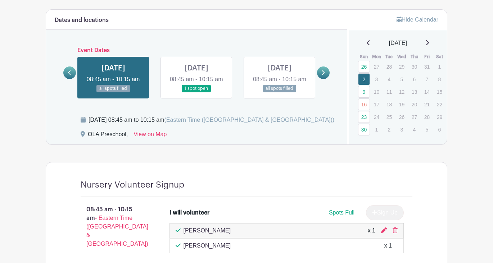 This screenshot has width=493, height=263. What do you see at coordinates (364, 57) in the screenshot?
I see `th: Sun` at bounding box center [364, 57].